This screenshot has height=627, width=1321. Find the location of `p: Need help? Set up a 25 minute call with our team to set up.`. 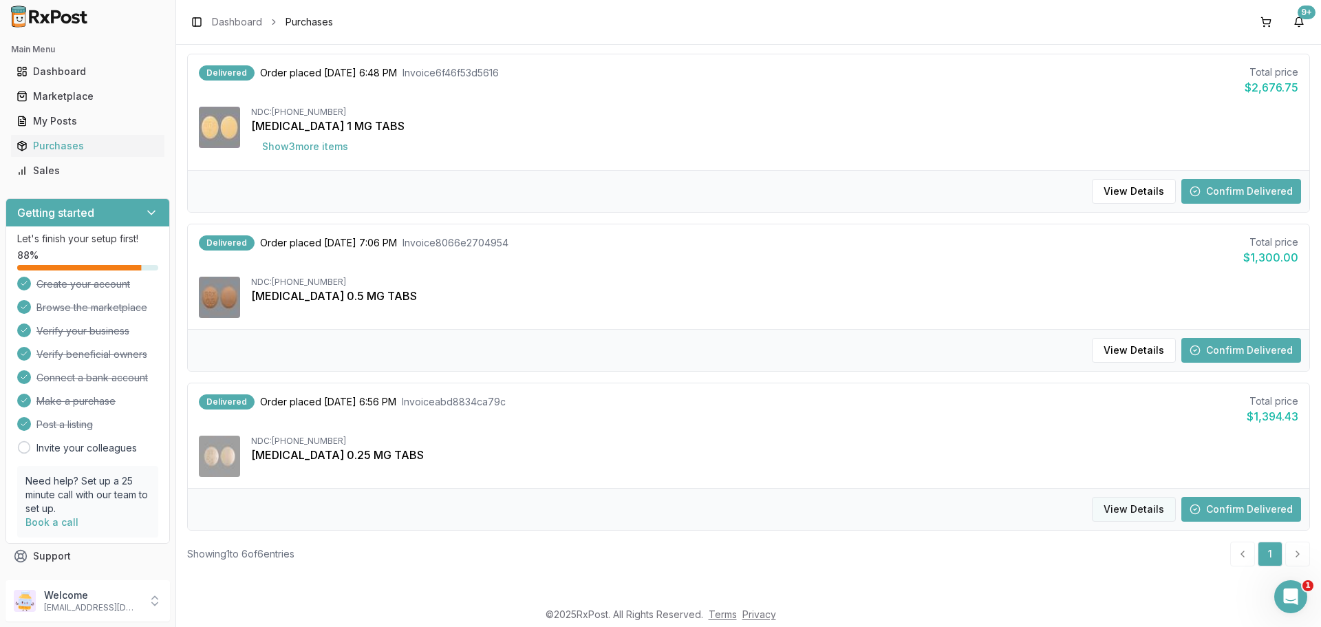

p: Need help? Set up a 25 minute call with our team to set up. is located at coordinates (87, 495).